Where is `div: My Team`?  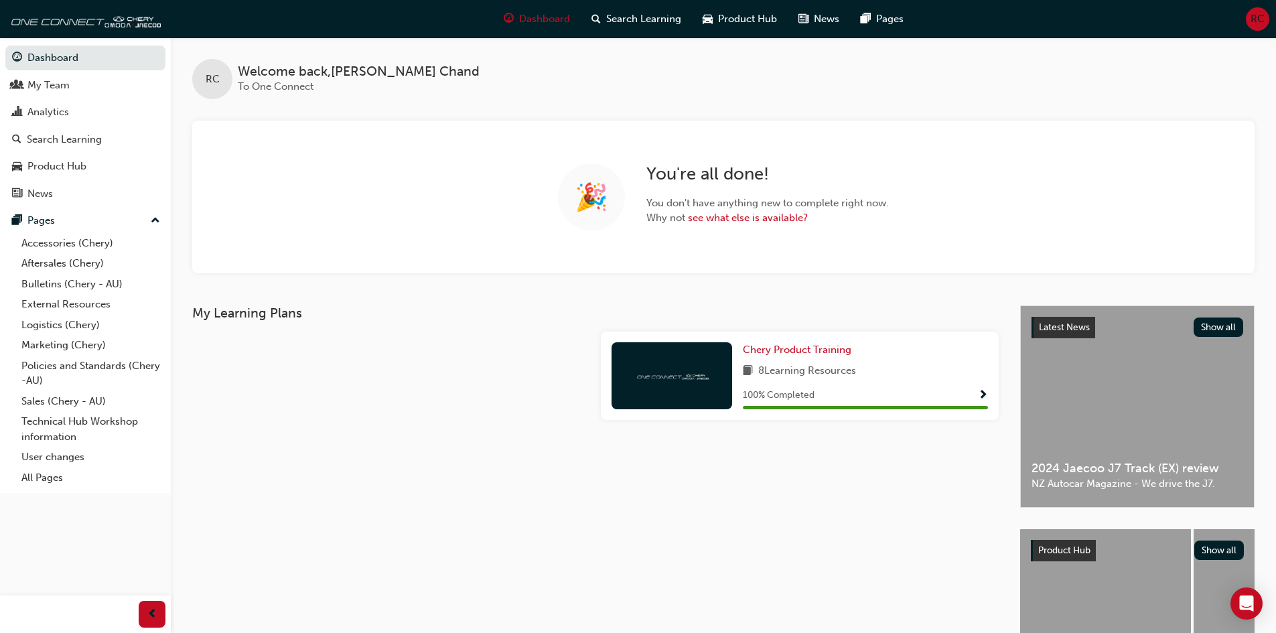 div: My Team is located at coordinates (48, 85).